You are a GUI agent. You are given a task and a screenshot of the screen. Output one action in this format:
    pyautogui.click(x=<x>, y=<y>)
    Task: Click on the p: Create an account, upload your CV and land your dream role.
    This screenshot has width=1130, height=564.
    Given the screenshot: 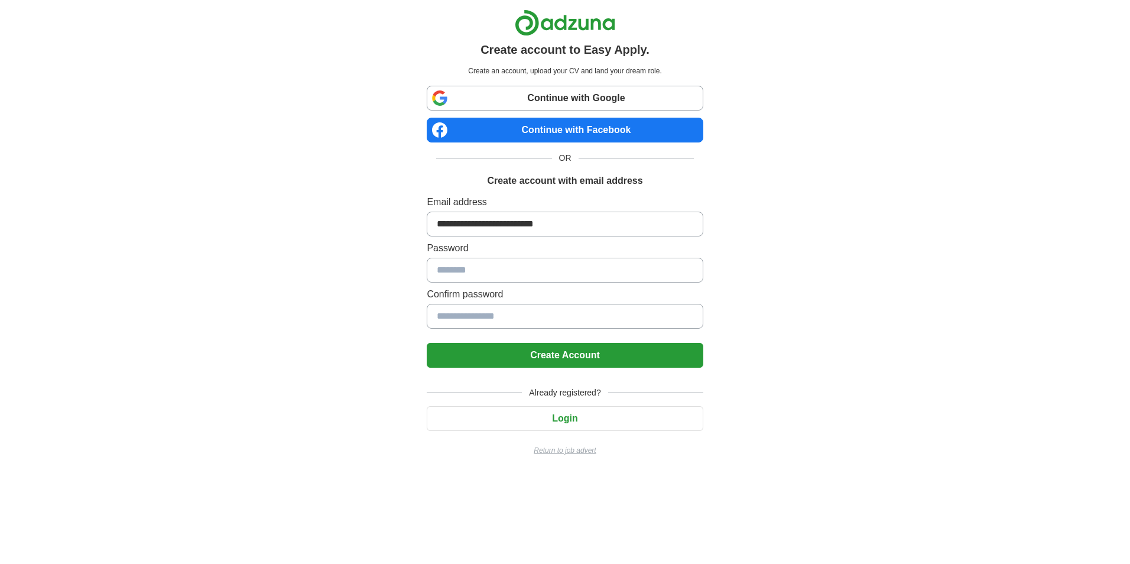 What is the action you would take?
    pyautogui.click(x=564, y=71)
    